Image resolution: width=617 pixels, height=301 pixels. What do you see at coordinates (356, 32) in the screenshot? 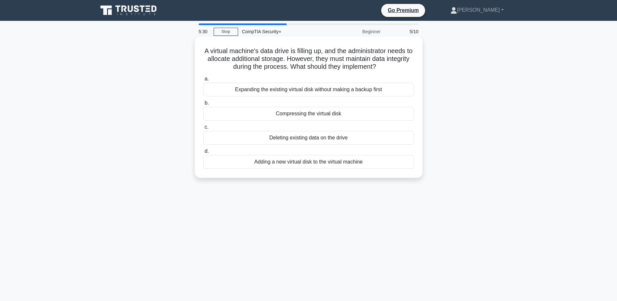
I see `div: Beginner` at bounding box center [356, 32].